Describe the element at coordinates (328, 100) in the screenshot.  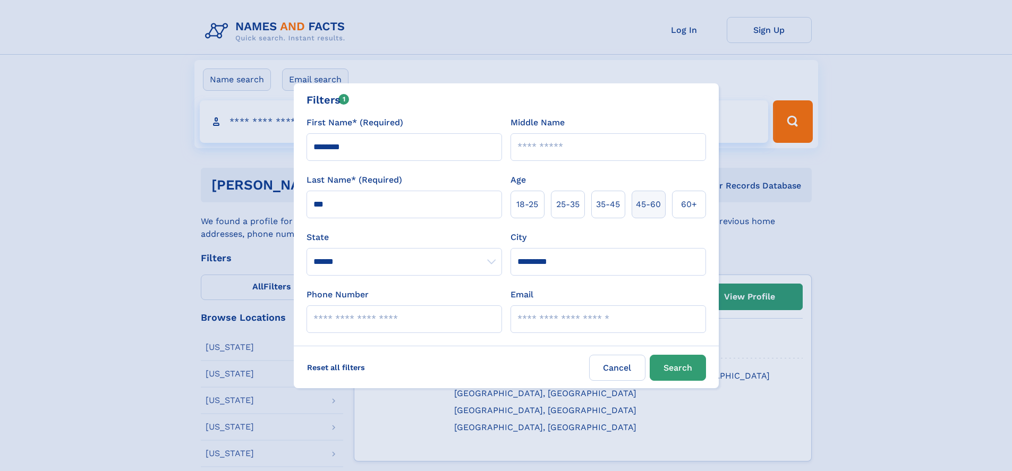
I see `div: Filters` at that location.